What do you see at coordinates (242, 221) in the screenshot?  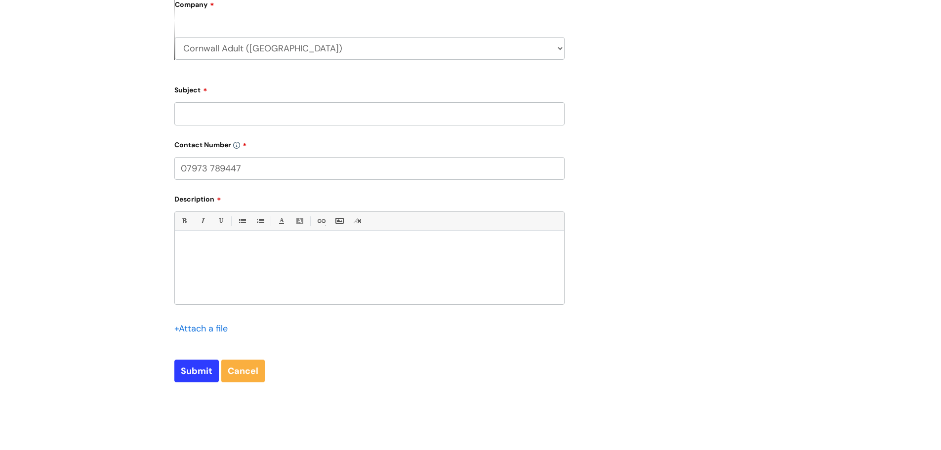 I see `a: • Unordered List (Ctrl-Shift-7)` at bounding box center [242, 221].